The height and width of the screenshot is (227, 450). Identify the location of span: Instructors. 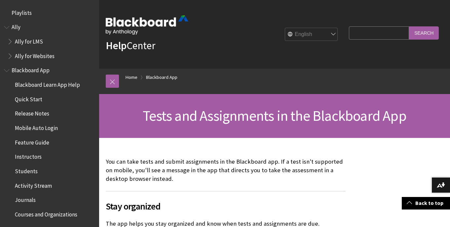
(28, 156).